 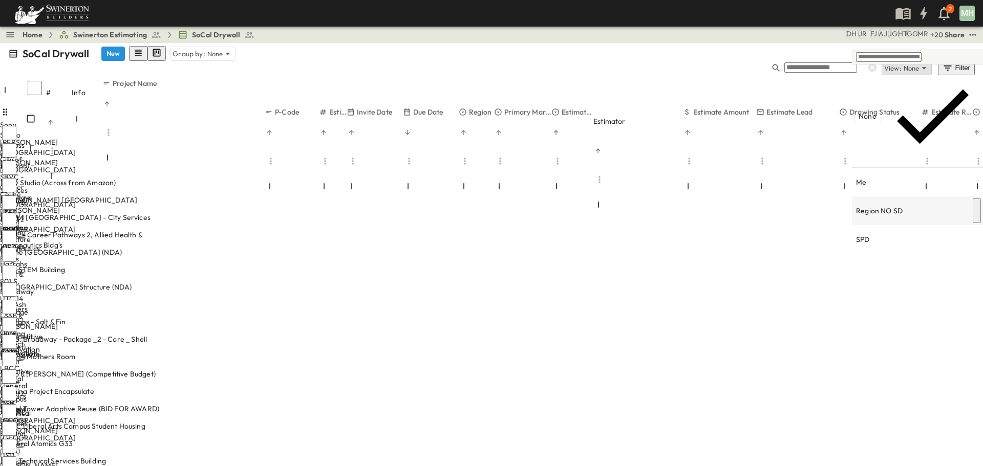 I want to click on a: SoCal Drywall, so click(x=216, y=35).